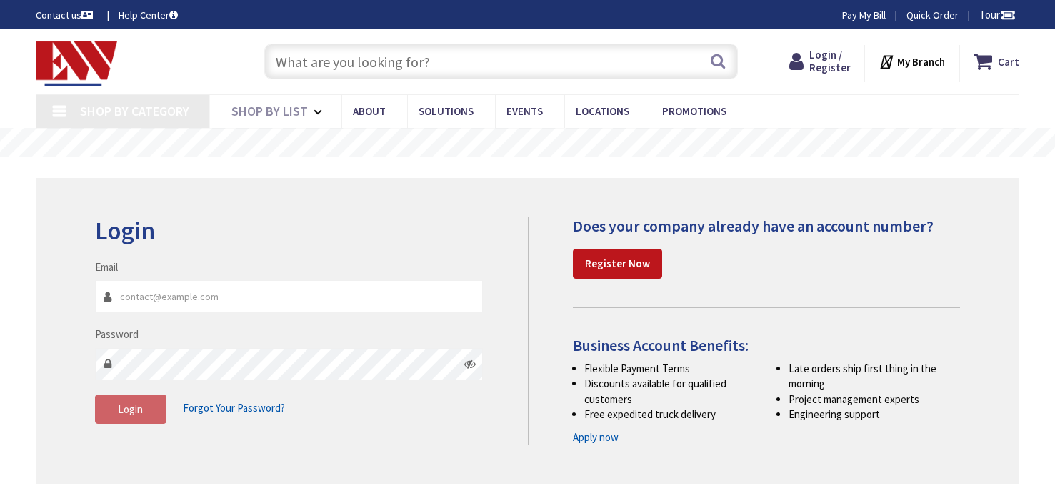 This screenshot has width=1055, height=486. I want to click on span: Promotions, so click(694, 111).